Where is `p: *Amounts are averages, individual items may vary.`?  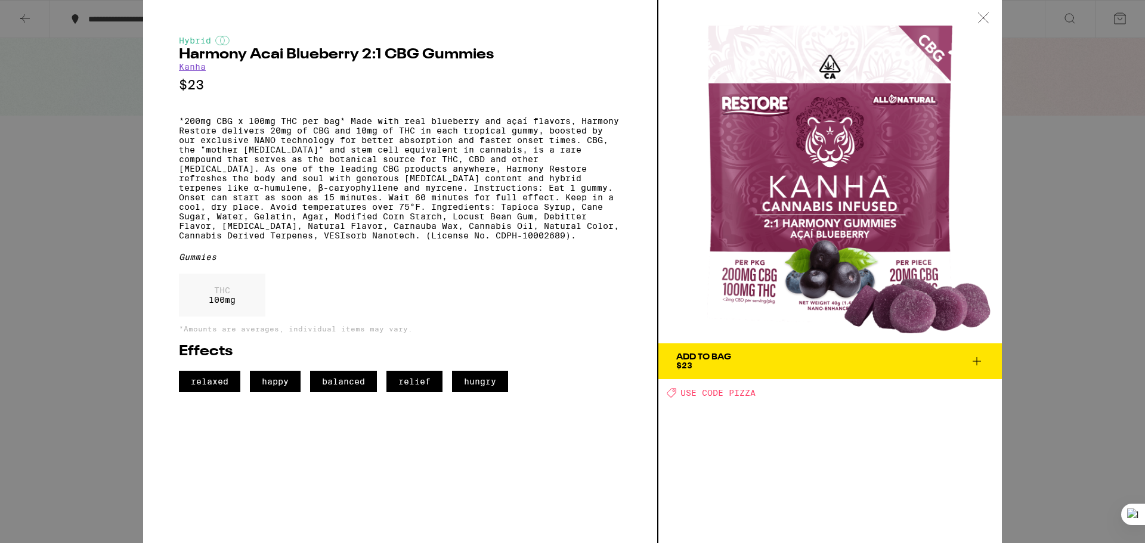 p: *Amounts are averages, individual items may vary. is located at coordinates (400, 329).